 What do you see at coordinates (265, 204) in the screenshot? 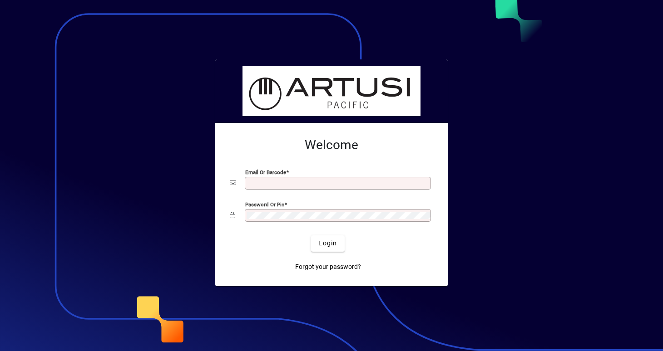
I see `mat-label: Password or Pin` at bounding box center [265, 204].